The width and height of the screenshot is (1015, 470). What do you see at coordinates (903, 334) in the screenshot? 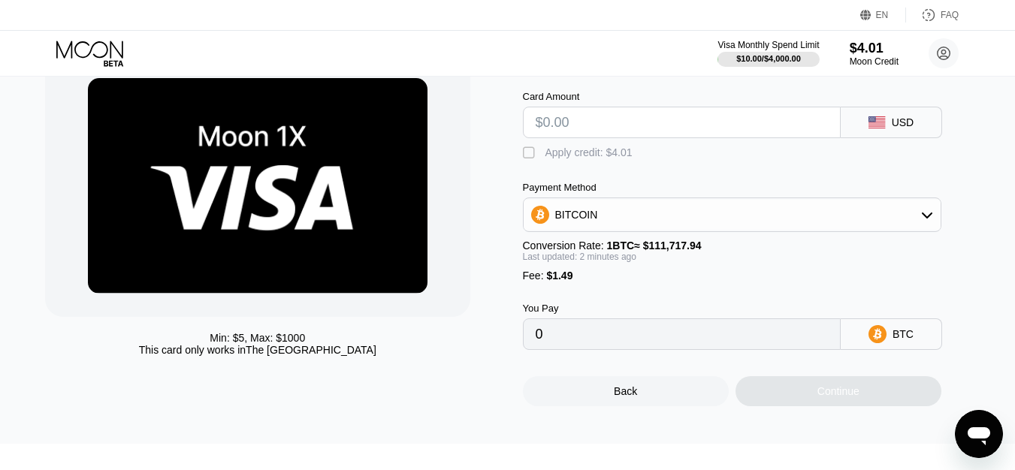
I see `div: BTC` at bounding box center [903, 334].